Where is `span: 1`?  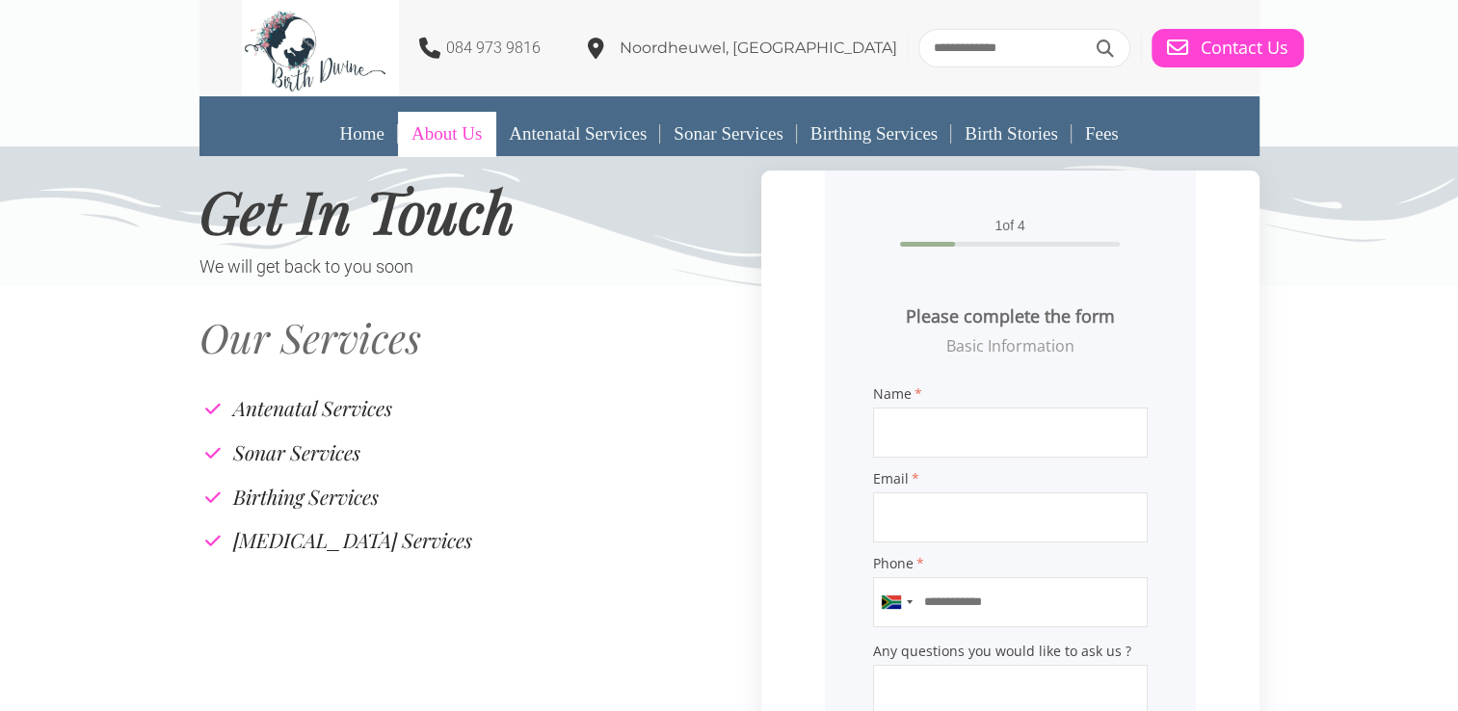 span: 1 is located at coordinates (998, 226).